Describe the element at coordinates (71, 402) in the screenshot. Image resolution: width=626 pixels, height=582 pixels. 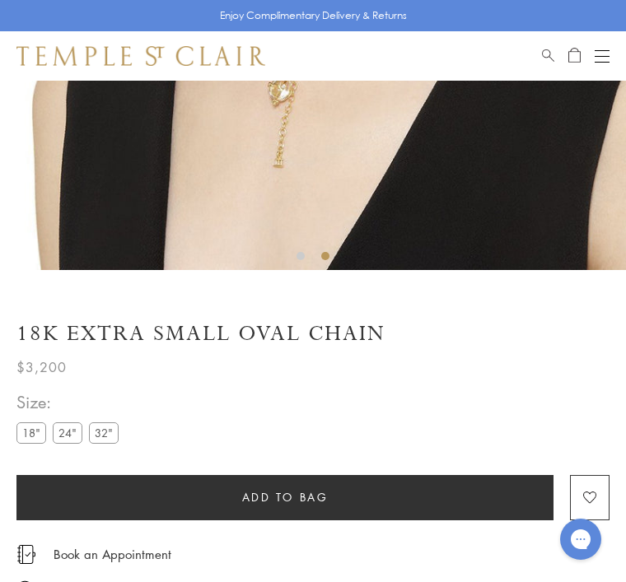
I see `span: Size:` at that location.